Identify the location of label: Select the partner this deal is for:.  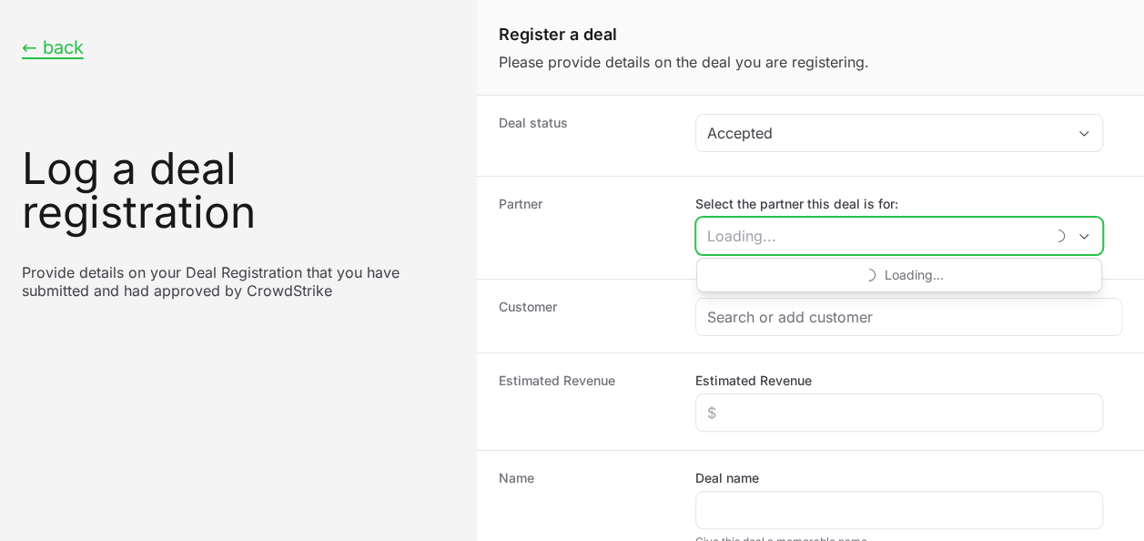
(900, 204).